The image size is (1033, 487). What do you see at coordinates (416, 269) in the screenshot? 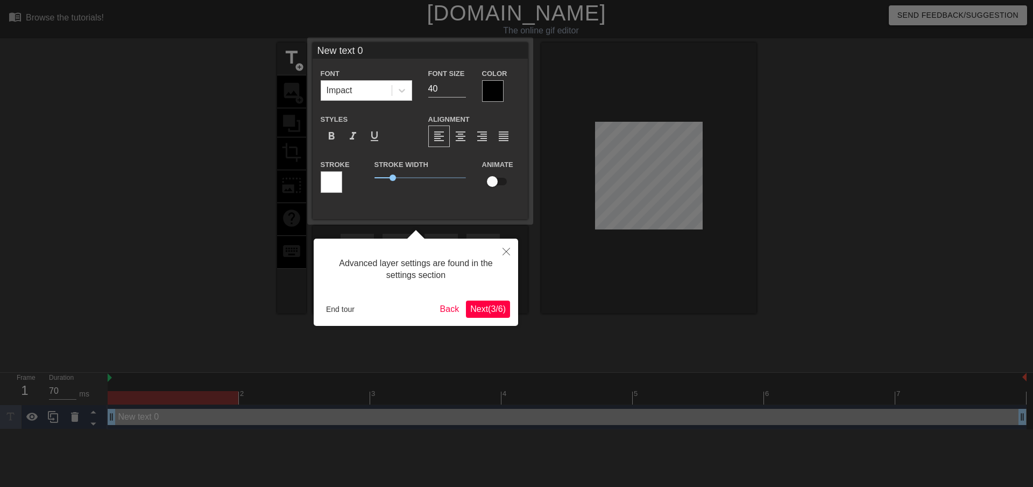
I see `div: Advanced layer settings are found in the settings section` at bounding box center [416, 269].